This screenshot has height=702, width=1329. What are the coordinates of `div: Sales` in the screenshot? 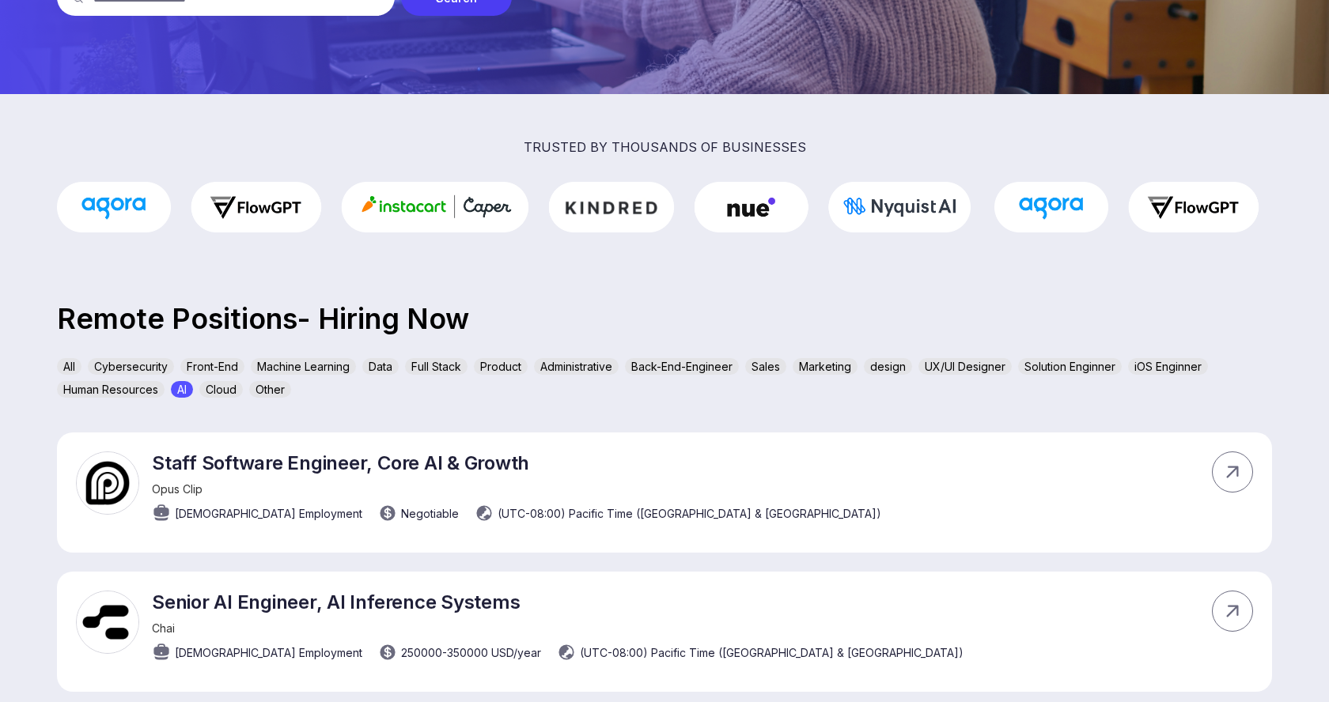 It's located at (766, 366).